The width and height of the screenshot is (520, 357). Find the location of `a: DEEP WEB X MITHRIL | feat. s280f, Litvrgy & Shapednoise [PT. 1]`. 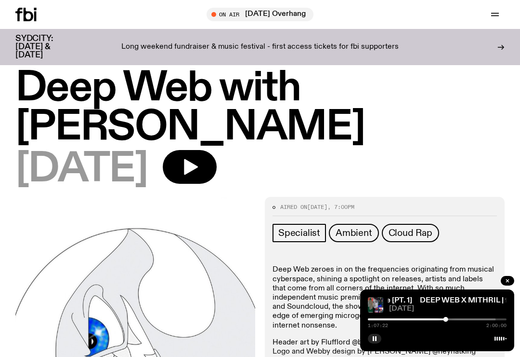

a: DEEP WEB X MITHRIL | feat. s280f, Litvrgy & Shapednoise [PT. 1] is located at coordinates (300, 300).